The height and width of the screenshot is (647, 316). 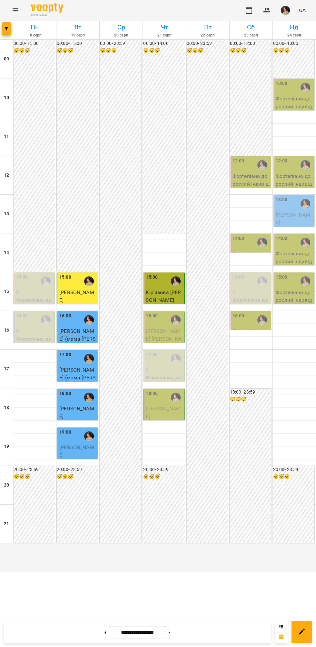 I want to click on label: 10:00, so click(x=282, y=84).